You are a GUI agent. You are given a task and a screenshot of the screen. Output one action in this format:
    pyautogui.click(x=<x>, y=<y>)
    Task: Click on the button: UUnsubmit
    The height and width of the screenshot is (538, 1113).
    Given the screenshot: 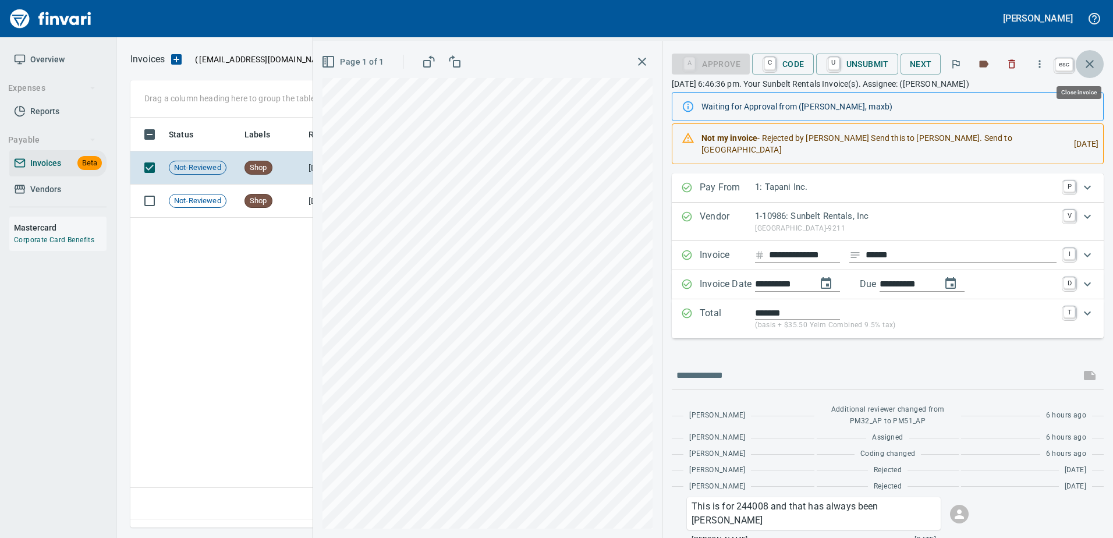 What is the action you would take?
    pyautogui.click(x=857, y=64)
    